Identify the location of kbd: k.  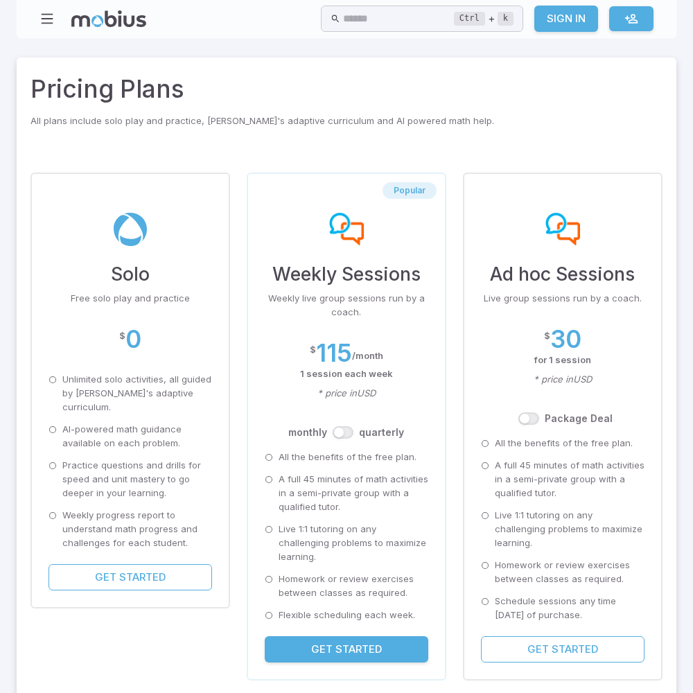
(505, 19).